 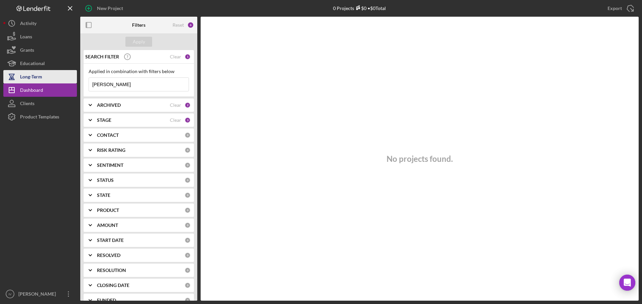 I want to click on a: Educational, so click(x=40, y=63).